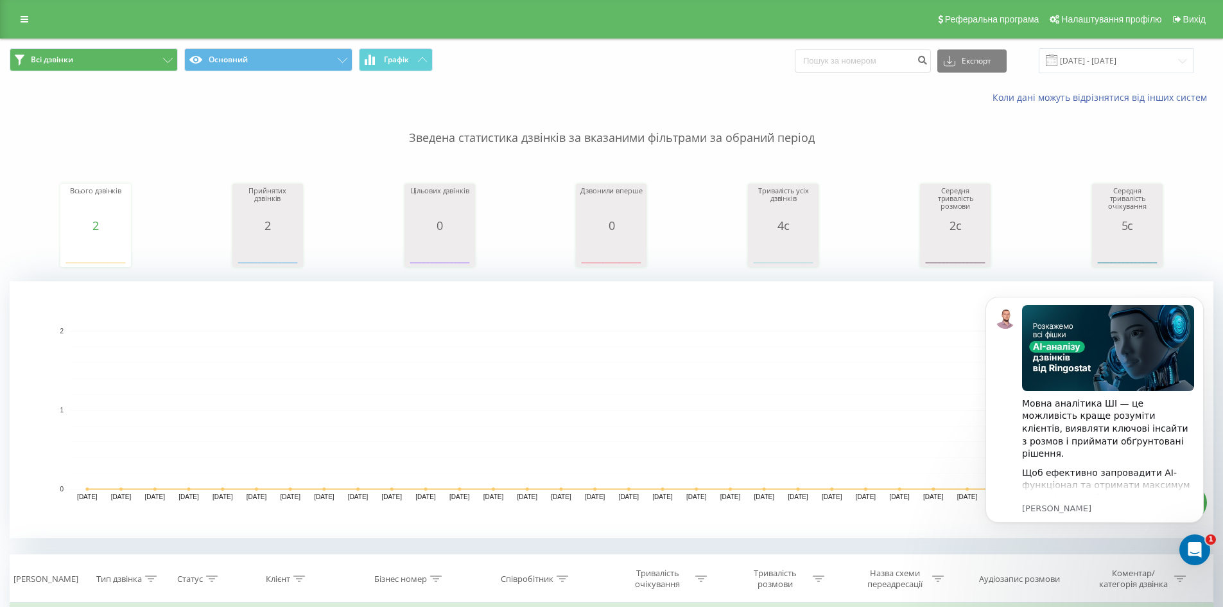 This screenshot has width=1223, height=607. Describe the element at coordinates (1194, 19) in the screenshot. I see `span: Вихід` at that location.